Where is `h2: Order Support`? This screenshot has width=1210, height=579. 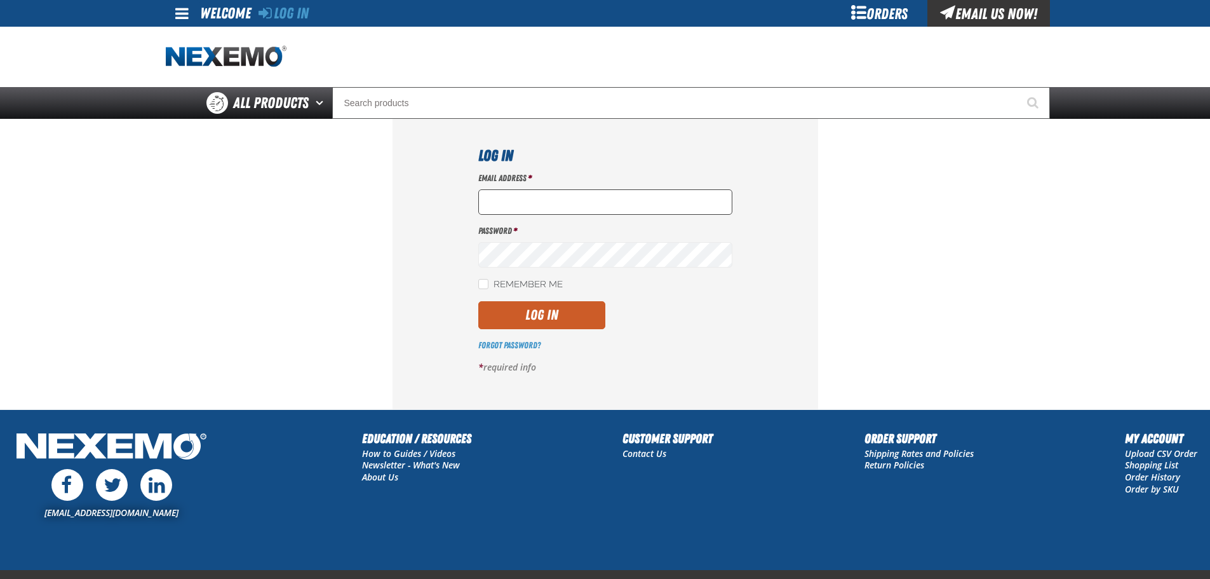 h2: Order Support is located at coordinates (919, 438).